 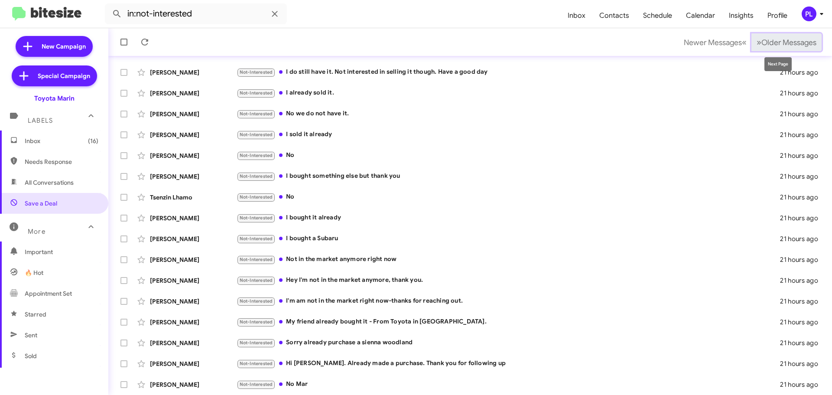 What do you see at coordinates (508, 342) in the screenshot?
I see `div: Sorry already purchase a sienna woodland` at bounding box center [508, 342].